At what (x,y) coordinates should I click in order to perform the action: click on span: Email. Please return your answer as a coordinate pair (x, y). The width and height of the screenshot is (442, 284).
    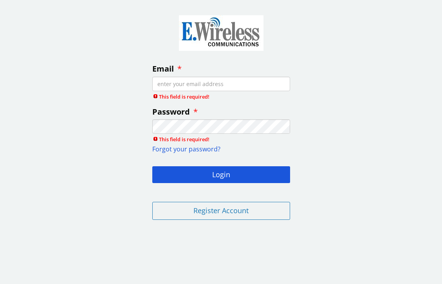
    Looking at the image, I should click on (163, 69).